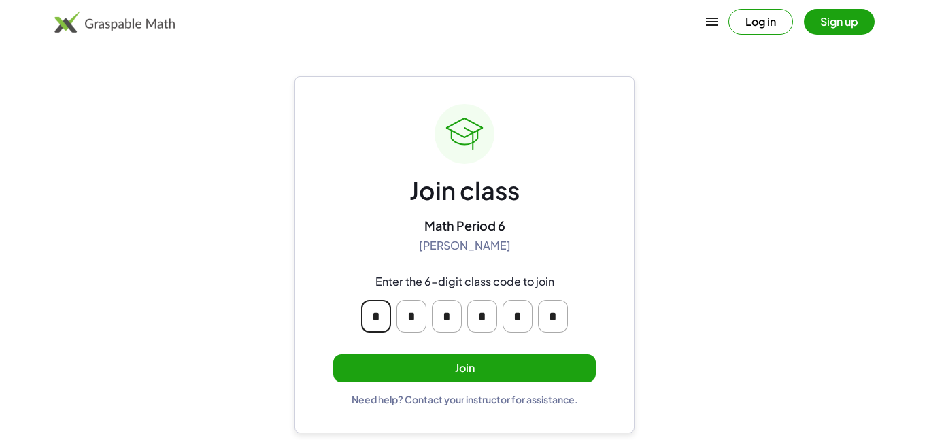  Describe the element at coordinates (839, 22) in the screenshot. I see `button: Sign up` at that location.